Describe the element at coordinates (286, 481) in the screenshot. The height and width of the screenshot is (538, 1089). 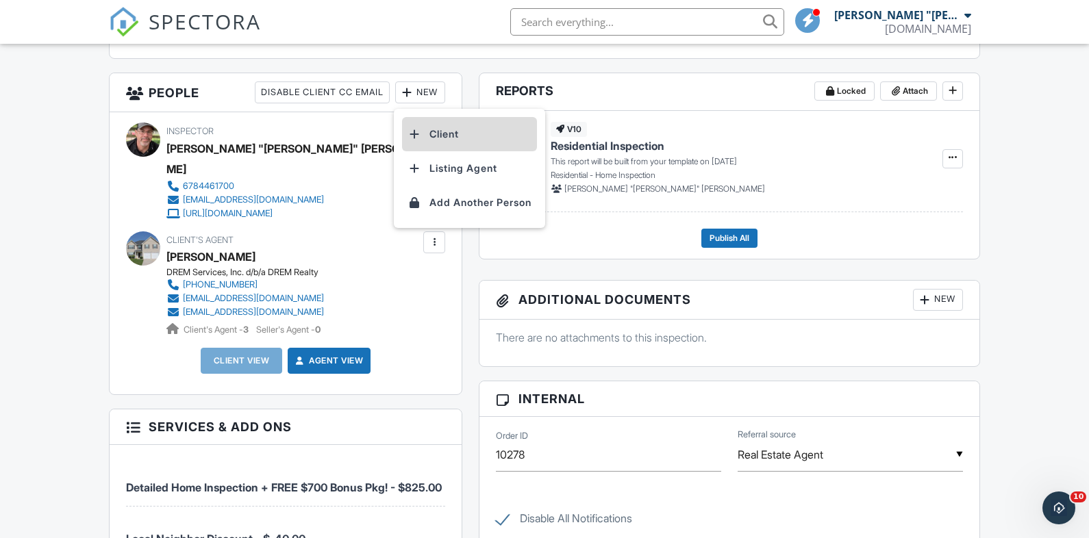
I see `li: Service: Detailed Home Inspection + FREE $700 Bonus Pkg!` at that location.